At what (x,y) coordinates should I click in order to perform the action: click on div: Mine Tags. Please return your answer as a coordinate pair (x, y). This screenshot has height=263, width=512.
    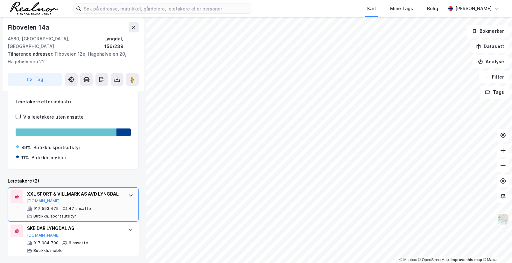
    Looking at the image, I should click on (401, 9).